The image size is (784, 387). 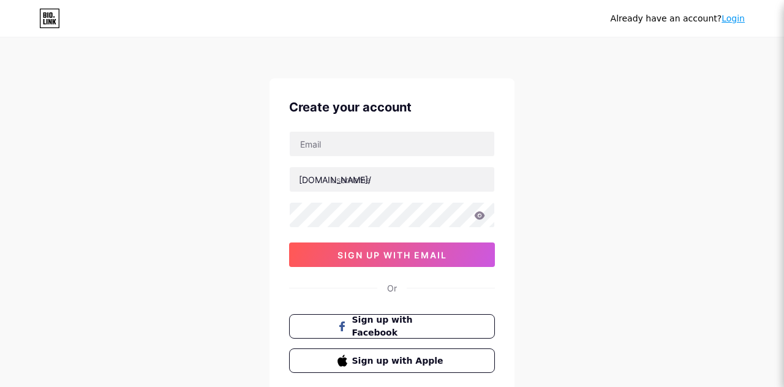 What do you see at coordinates (392, 107) in the screenshot?
I see `div: Create your account` at bounding box center [392, 107].